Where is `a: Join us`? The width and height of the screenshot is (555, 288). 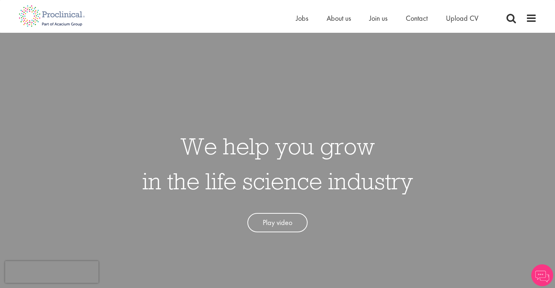 a: Join us is located at coordinates (378, 18).